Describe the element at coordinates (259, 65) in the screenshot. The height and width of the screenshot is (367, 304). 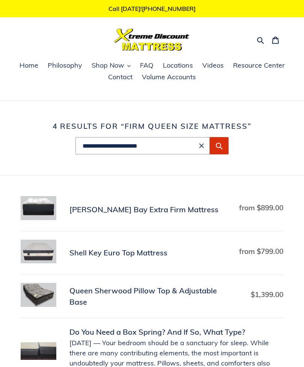
I see `span: Resource Center` at that location.